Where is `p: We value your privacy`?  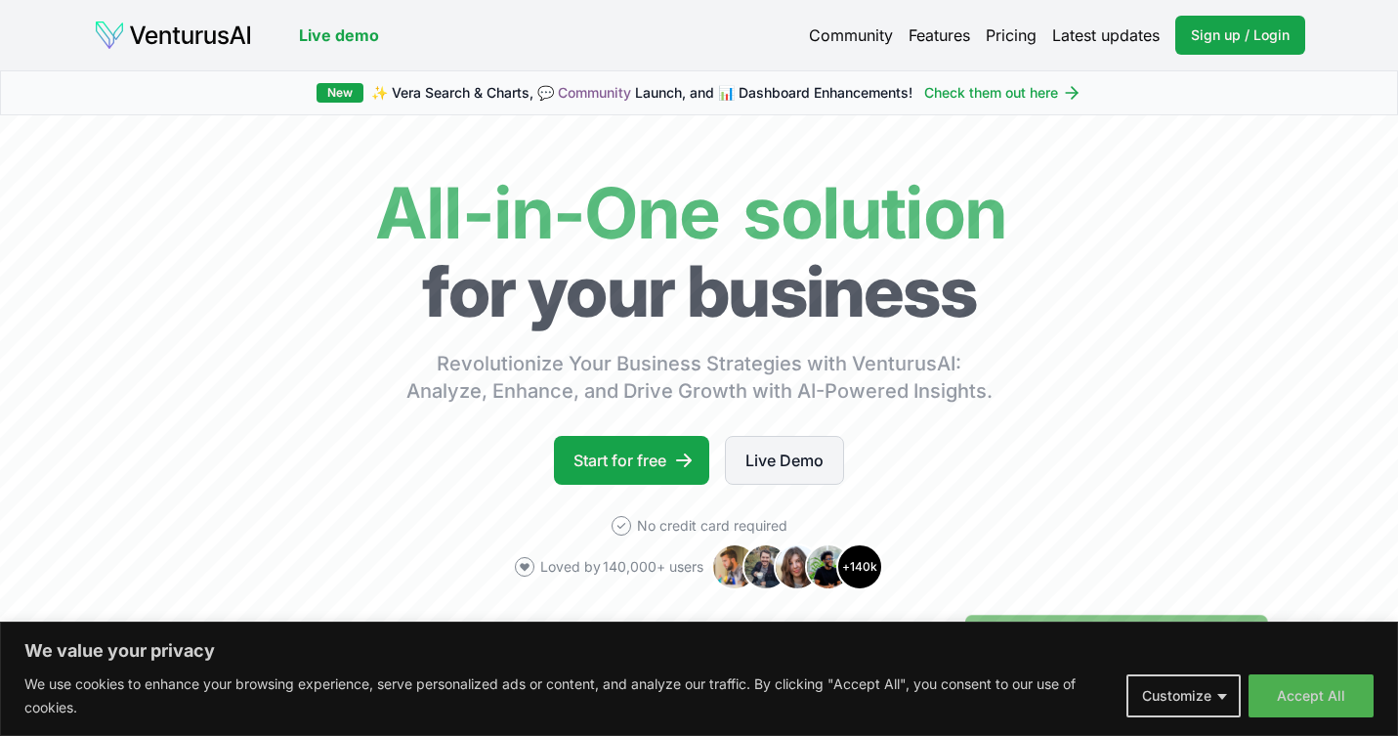
p: We value your privacy is located at coordinates (699, 651).